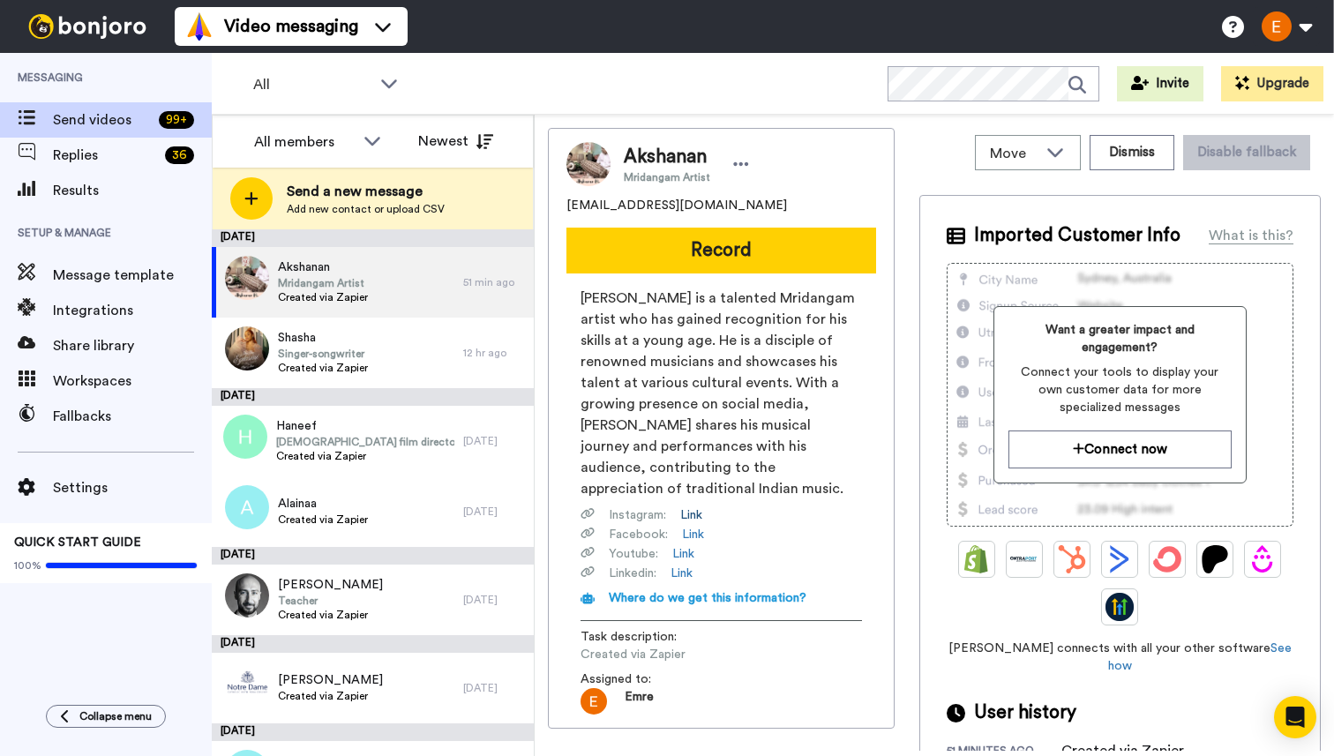 The image size is (1334, 756). Describe the element at coordinates (1025, 713) in the screenshot. I see `span: User history` at that location.